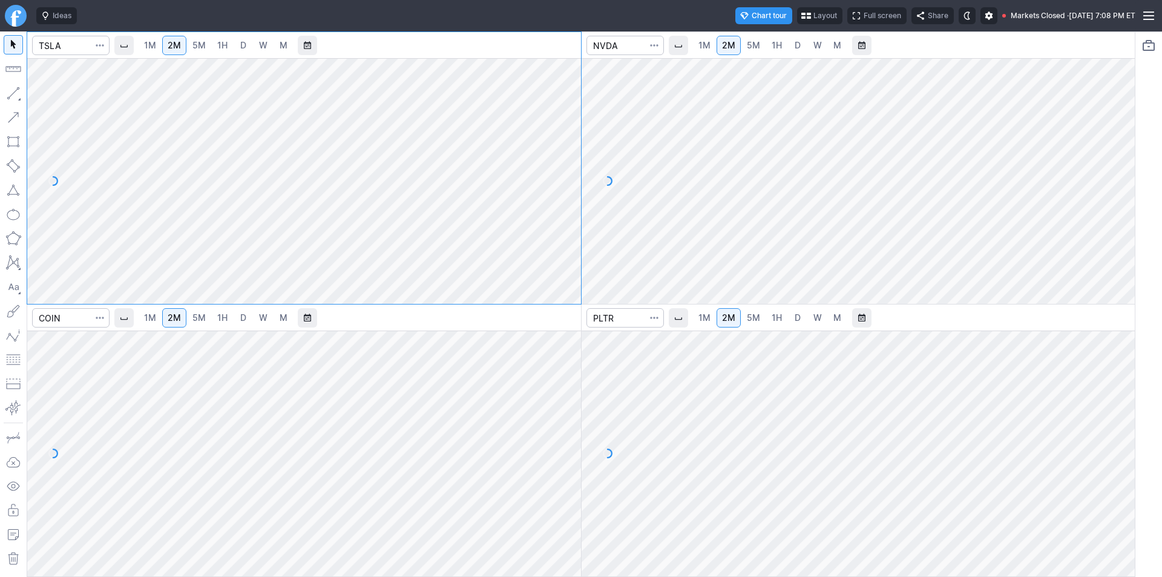 The width and height of the screenshot is (1162, 577). I want to click on a: Finviz.com, so click(16, 16).